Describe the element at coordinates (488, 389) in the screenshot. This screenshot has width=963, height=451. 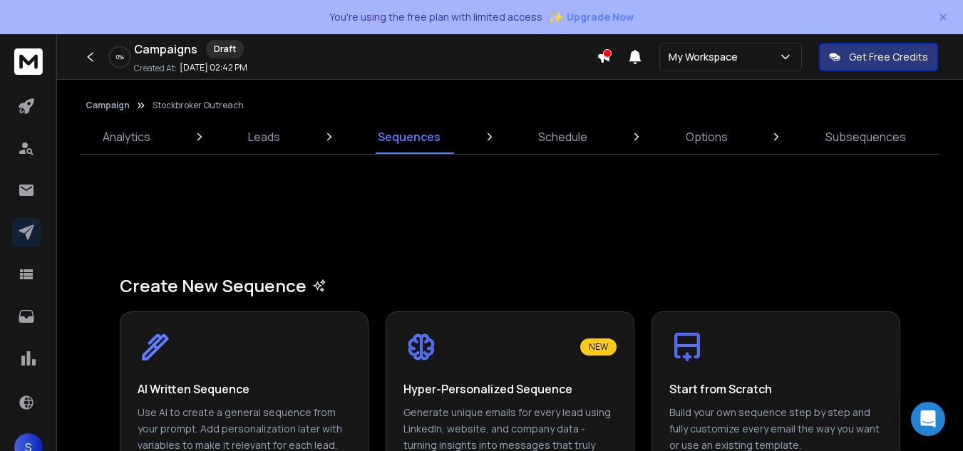
I see `h3: Hyper-Personalized Sequence` at that location.